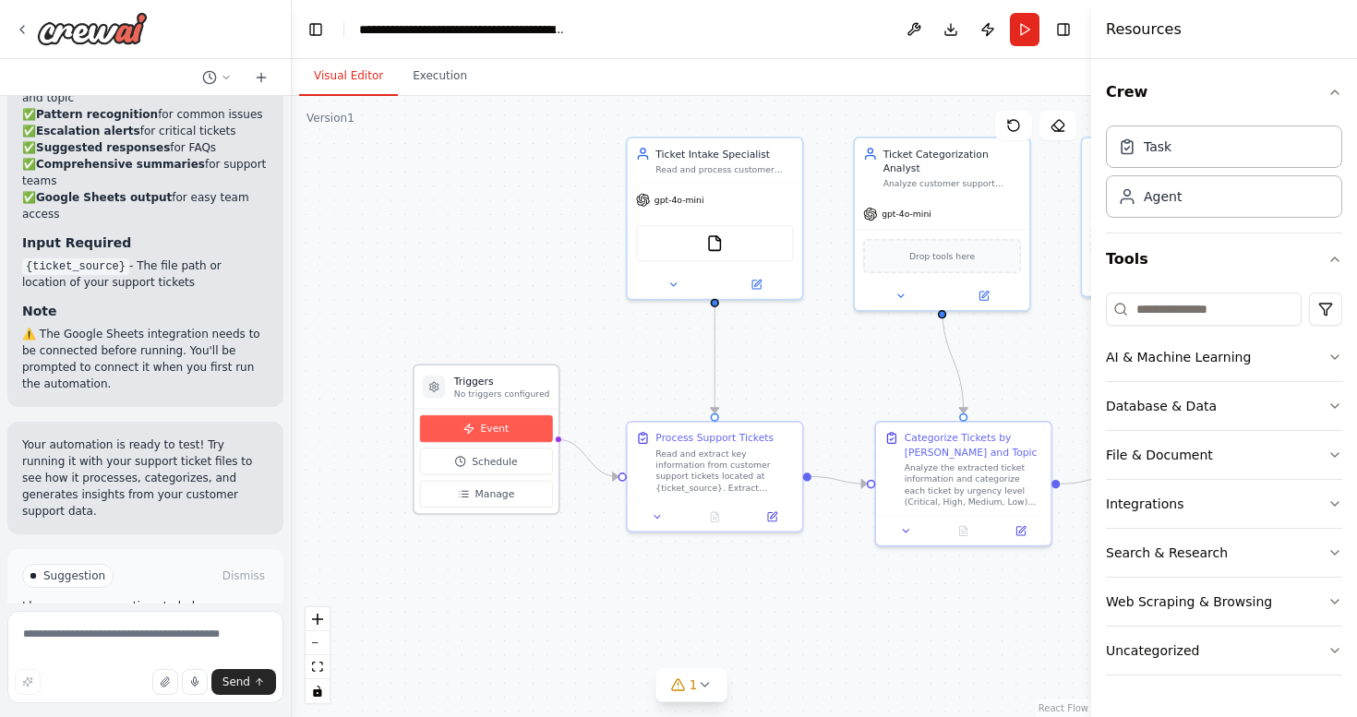 Image resolution: width=1357 pixels, height=717 pixels. What do you see at coordinates (1224, 553) in the screenshot?
I see `button: Search & Research` at bounding box center [1224, 553].